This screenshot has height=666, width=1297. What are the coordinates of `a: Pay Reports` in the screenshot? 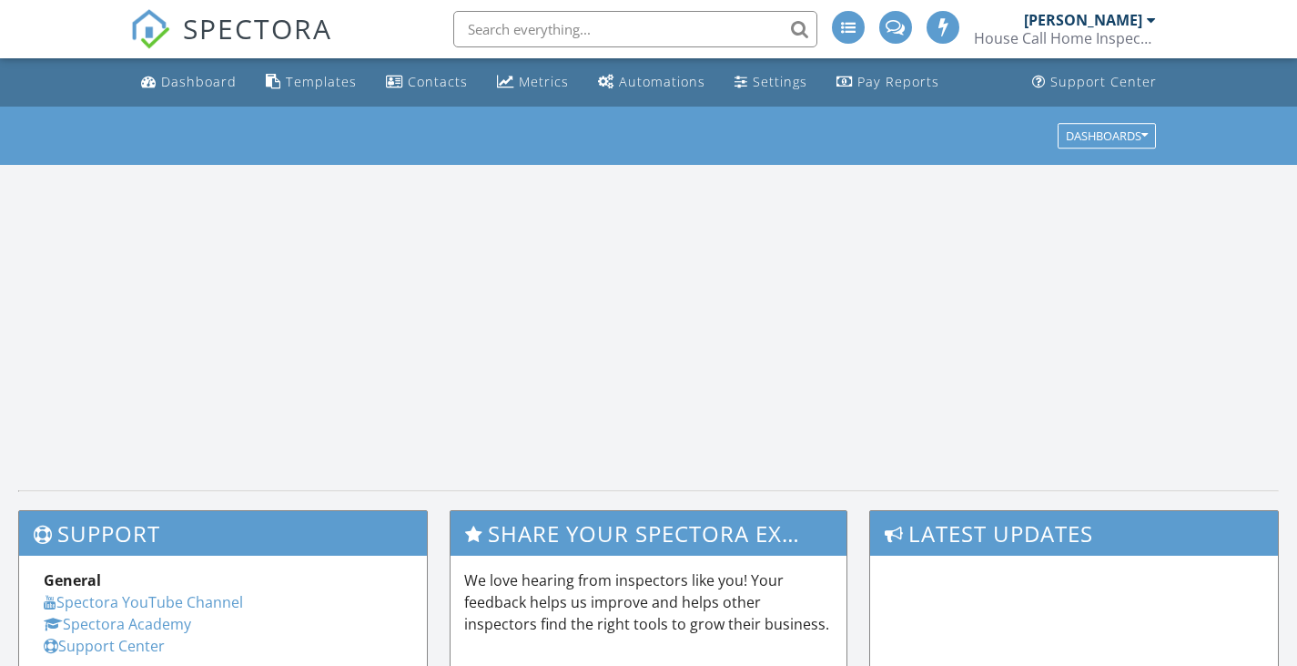 It's located at (888, 82).